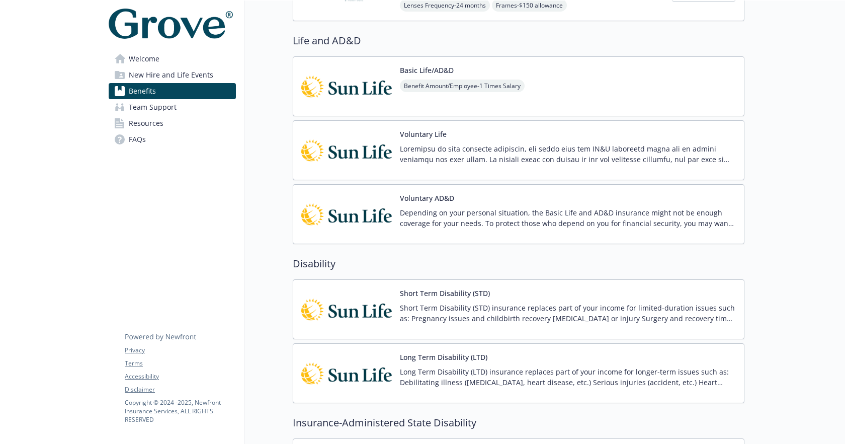  What do you see at coordinates (444, 357) in the screenshot?
I see `button: Long Term Disability (LTD)` at bounding box center [444, 357].